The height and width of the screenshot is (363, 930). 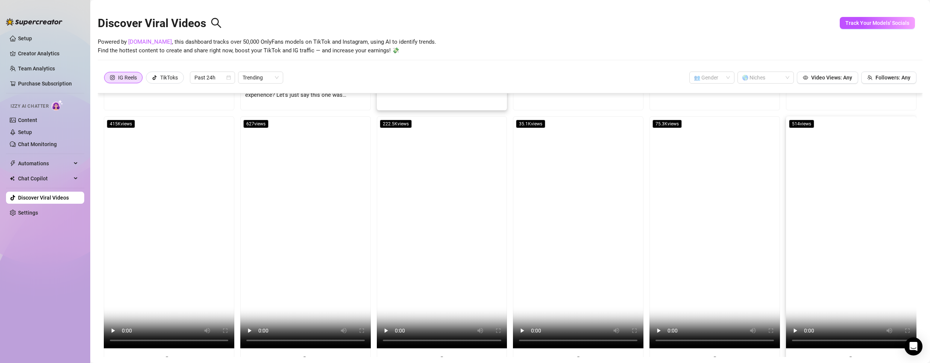 I want to click on button: Followers: Any, so click(x=889, y=77).